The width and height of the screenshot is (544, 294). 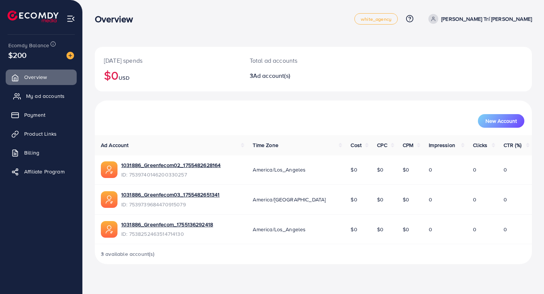 I want to click on span: Ecomdy Balance, so click(x=29, y=45).